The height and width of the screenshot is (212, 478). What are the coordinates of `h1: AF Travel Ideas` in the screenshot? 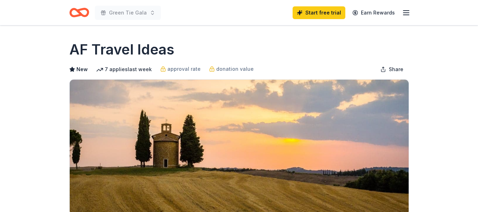 It's located at (122, 49).